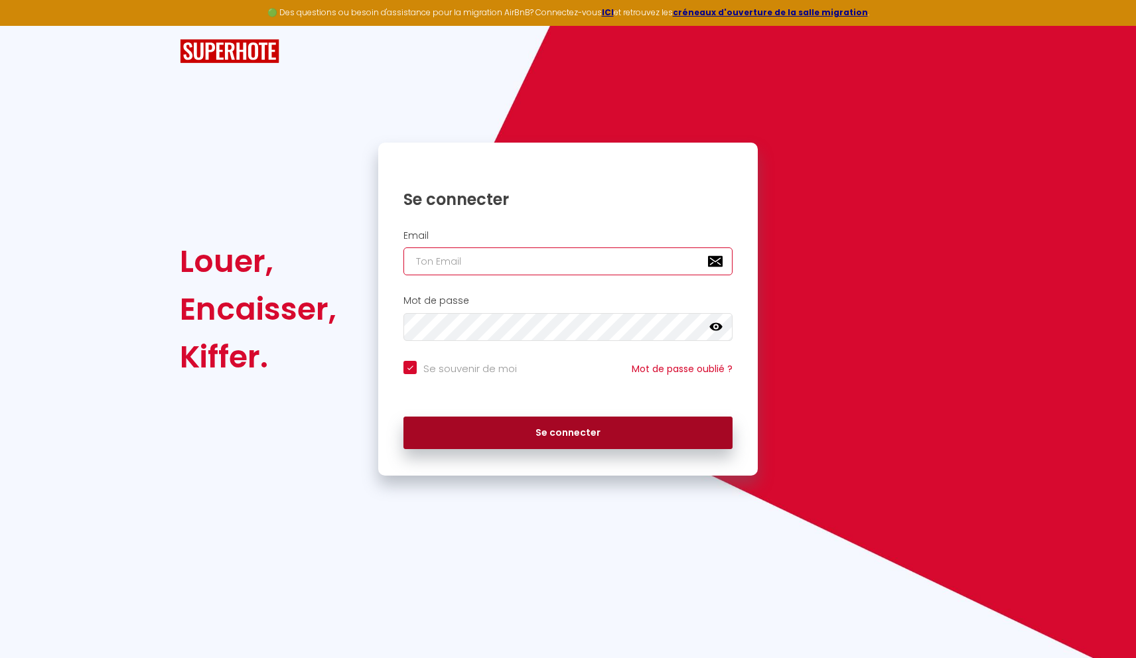 The height and width of the screenshot is (658, 1136). I want to click on h2: Mot de passe, so click(568, 301).